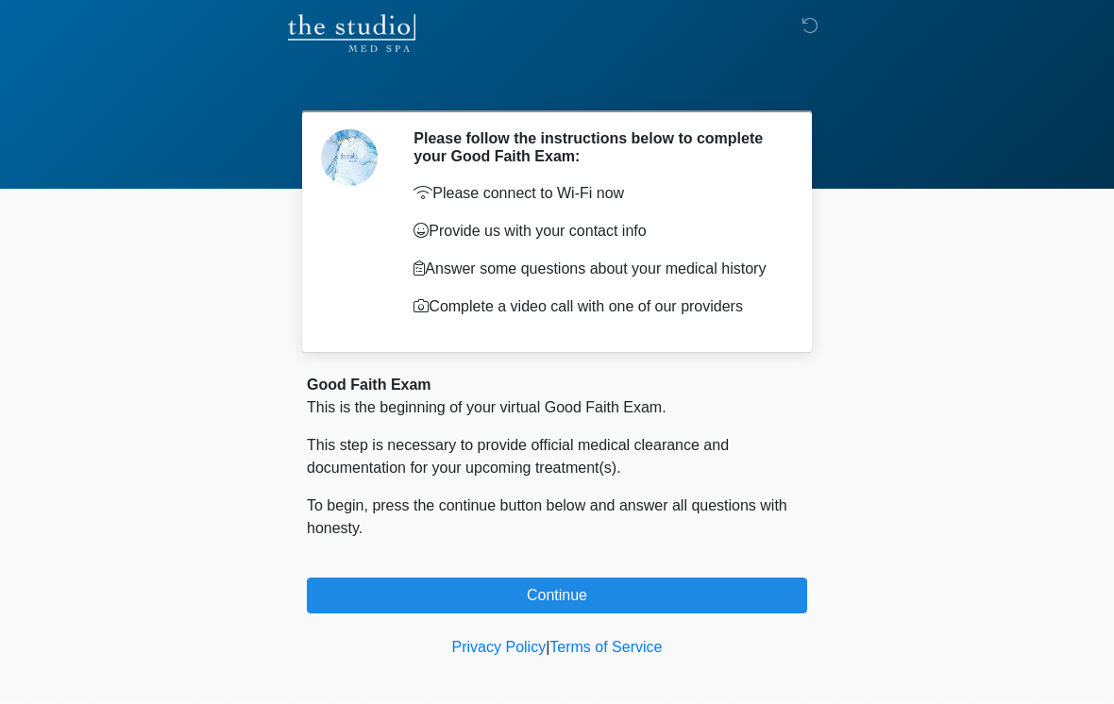  Describe the element at coordinates (557, 596) in the screenshot. I see `button: Continue` at that location.